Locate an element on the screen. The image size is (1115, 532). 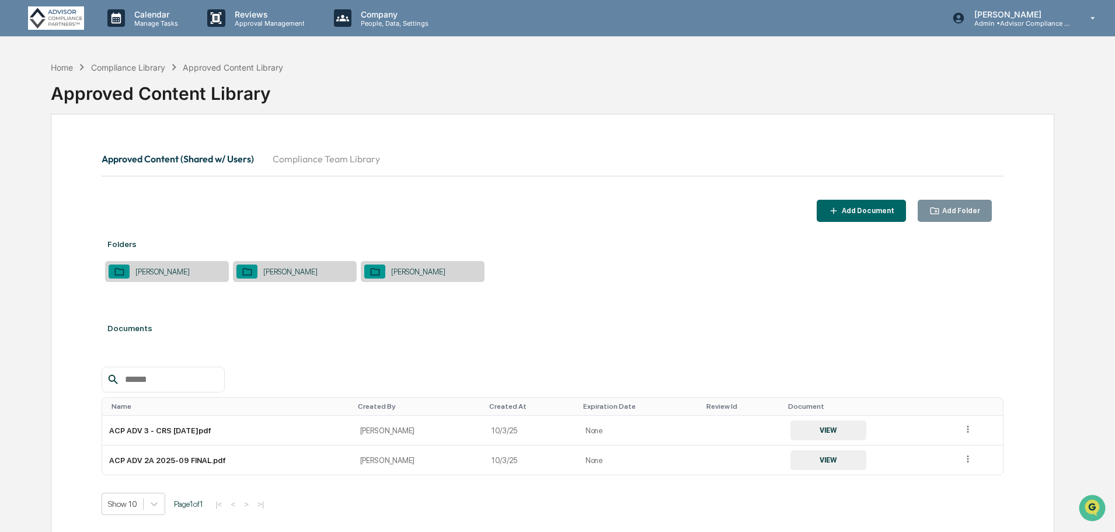
a: 🔎Data Lookup is located at coordinates (43, 175).